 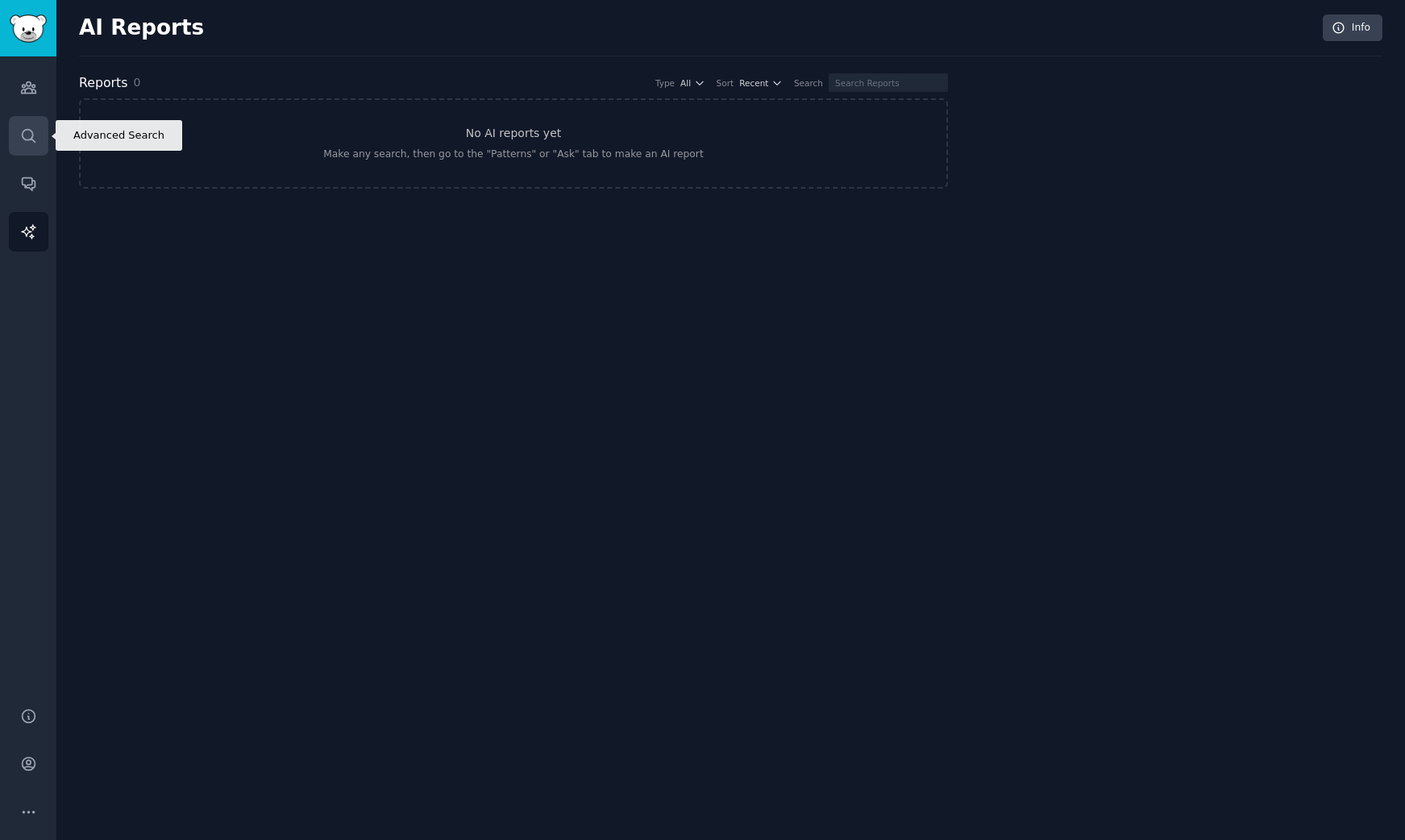 What do you see at coordinates (888, 82) in the screenshot?
I see `input: Search Reports` at bounding box center [888, 82].